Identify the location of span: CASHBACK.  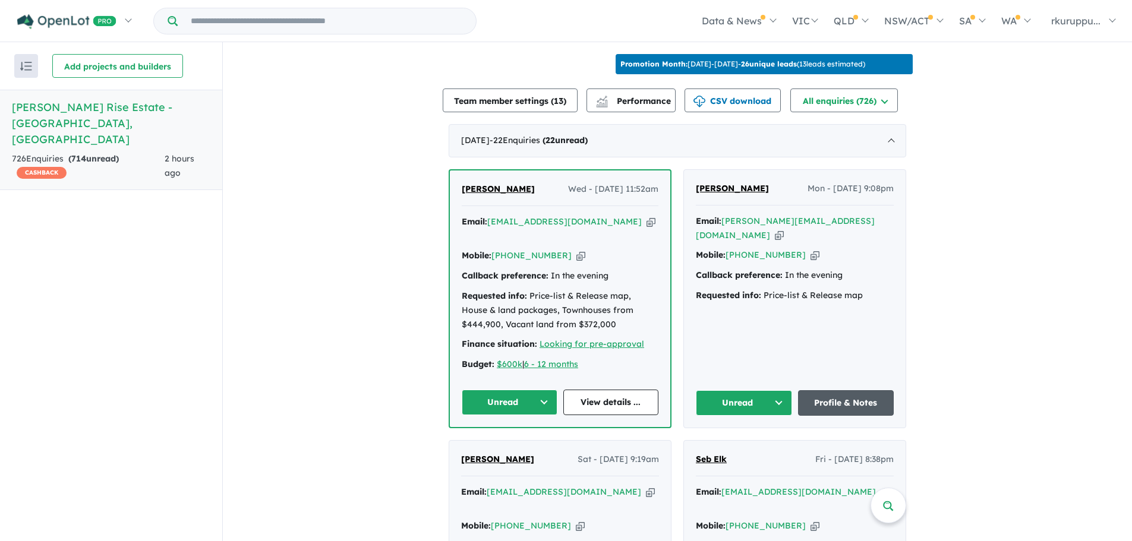
(42, 173).